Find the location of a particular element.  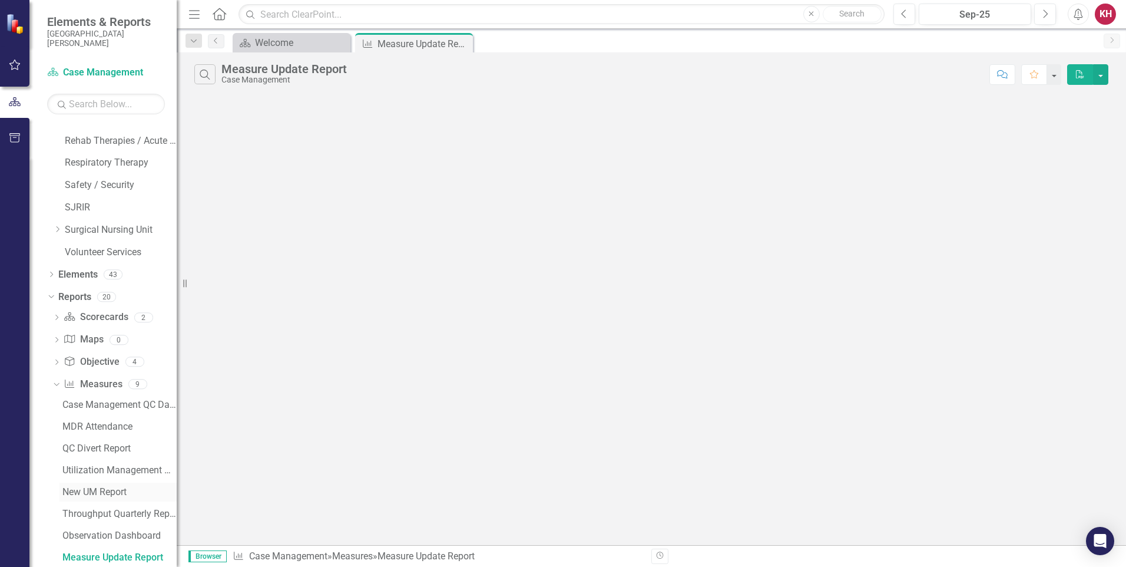

a: Maps is located at coordinates (83, 339).